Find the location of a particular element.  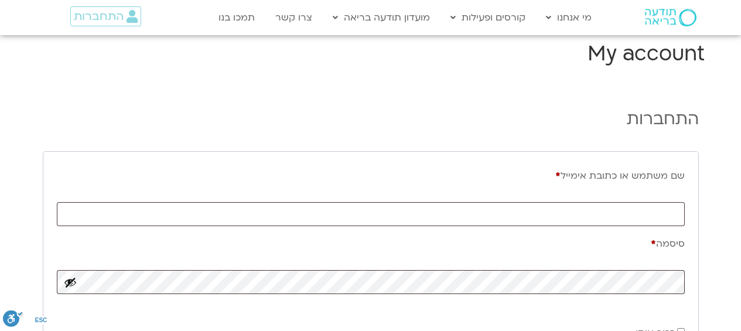

button: להציג סיסמה is located at coordinates (70, 282).